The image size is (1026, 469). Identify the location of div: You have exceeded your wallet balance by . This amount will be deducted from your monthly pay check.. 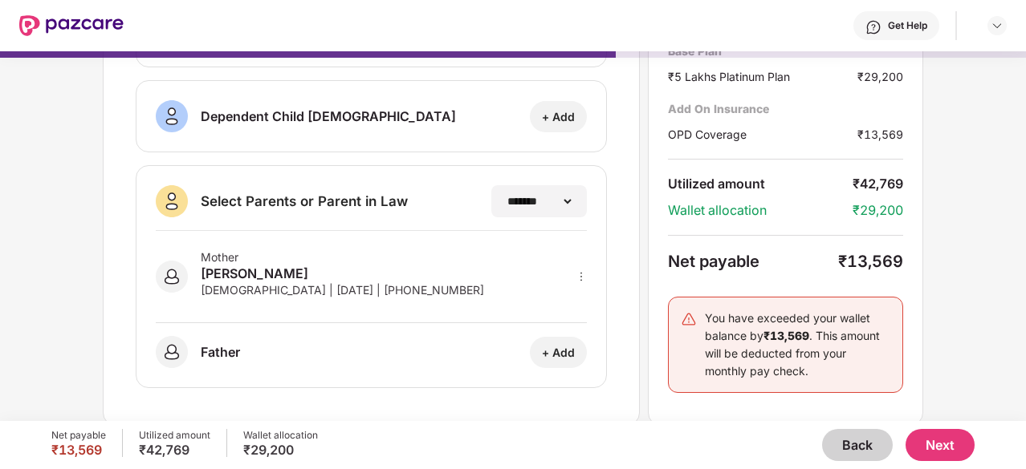
(797, 345).